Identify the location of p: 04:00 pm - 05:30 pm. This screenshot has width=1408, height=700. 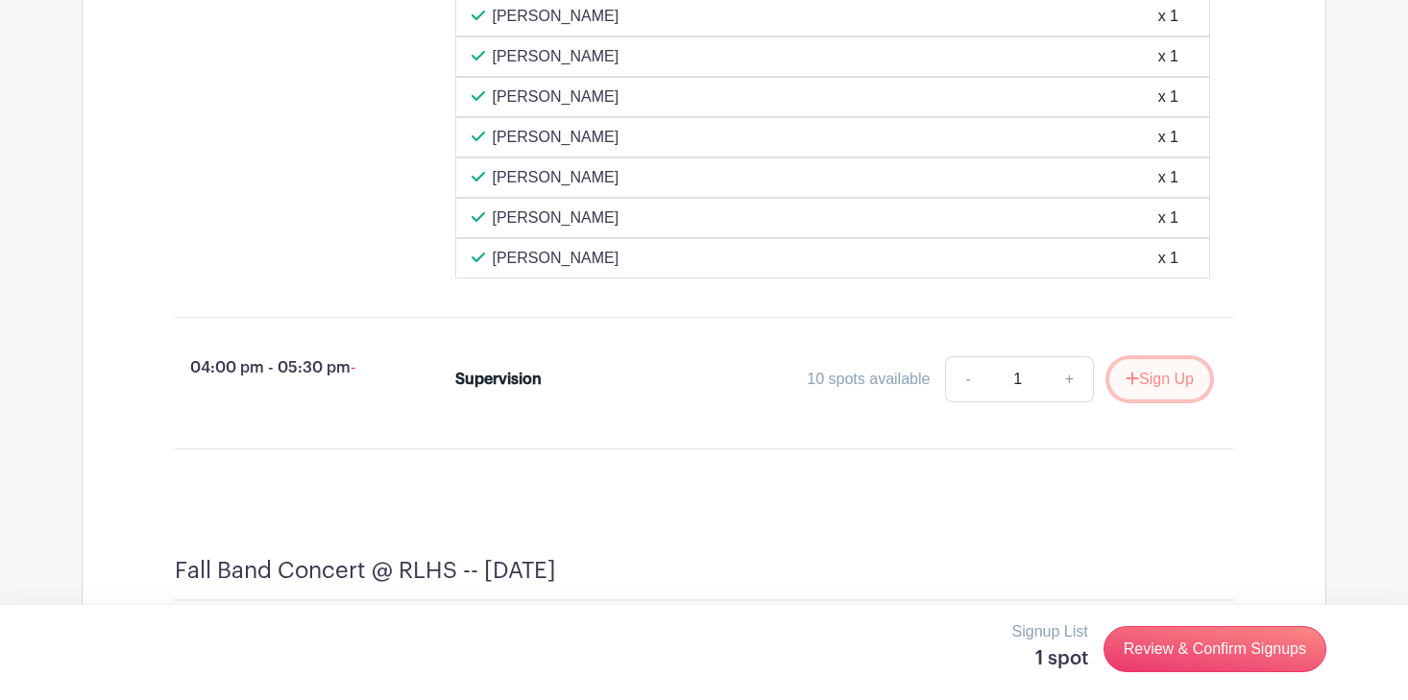
(284, 368).